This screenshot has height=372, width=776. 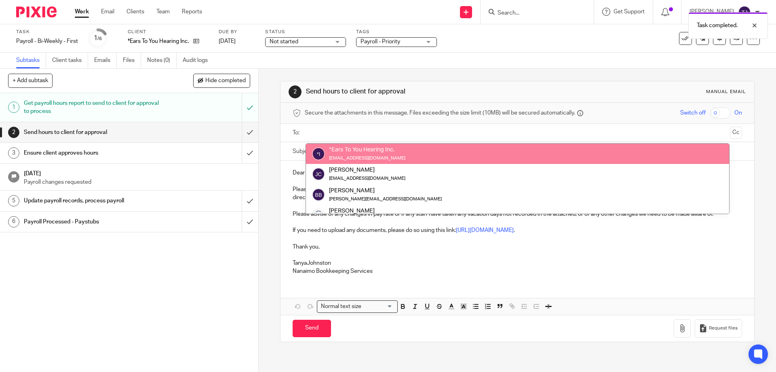 I want to click on img: Pixie, so click(x=36, y=12).